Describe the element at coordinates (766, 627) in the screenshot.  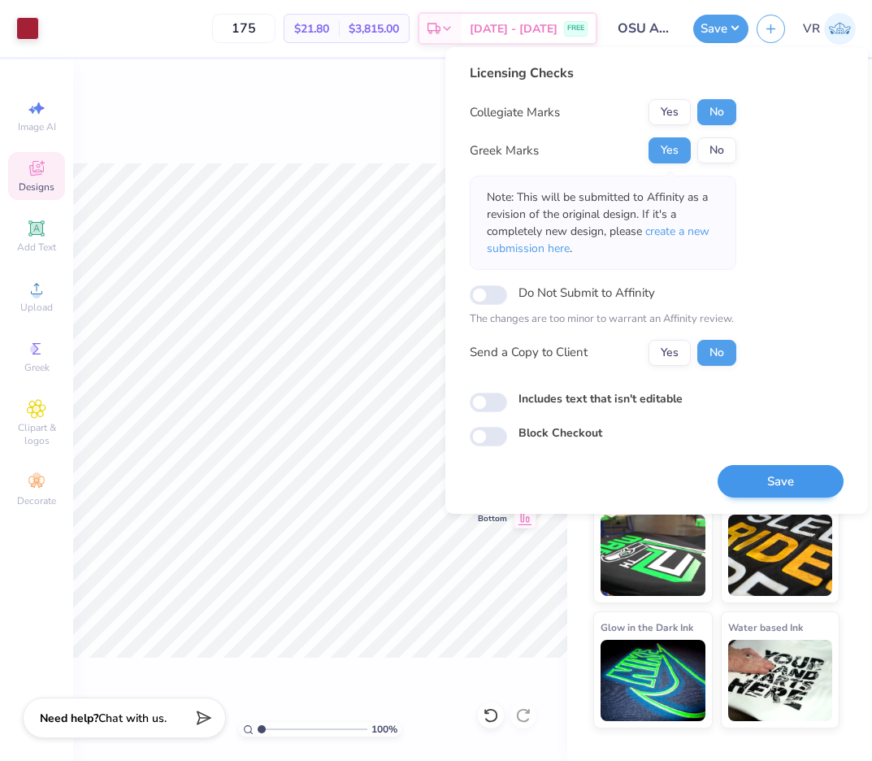
I see `span: Water based Ink` at that location.